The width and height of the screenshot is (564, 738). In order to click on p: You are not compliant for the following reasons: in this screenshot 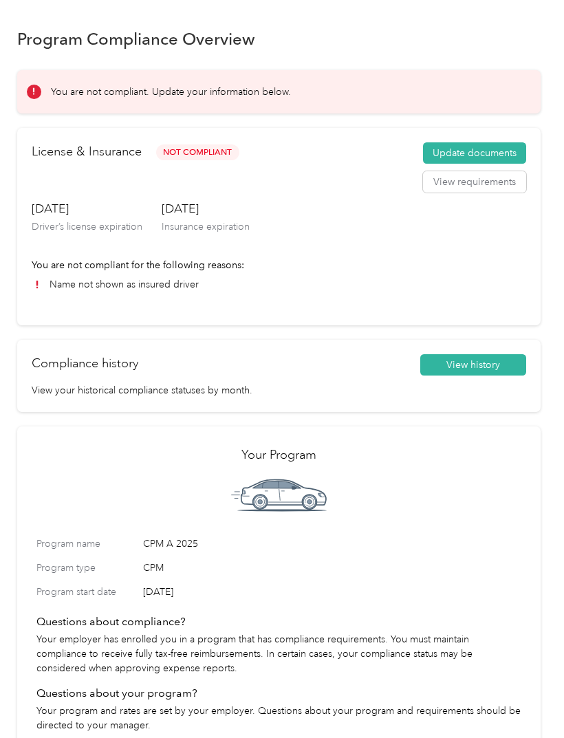, I will do `click(278, 265)`.